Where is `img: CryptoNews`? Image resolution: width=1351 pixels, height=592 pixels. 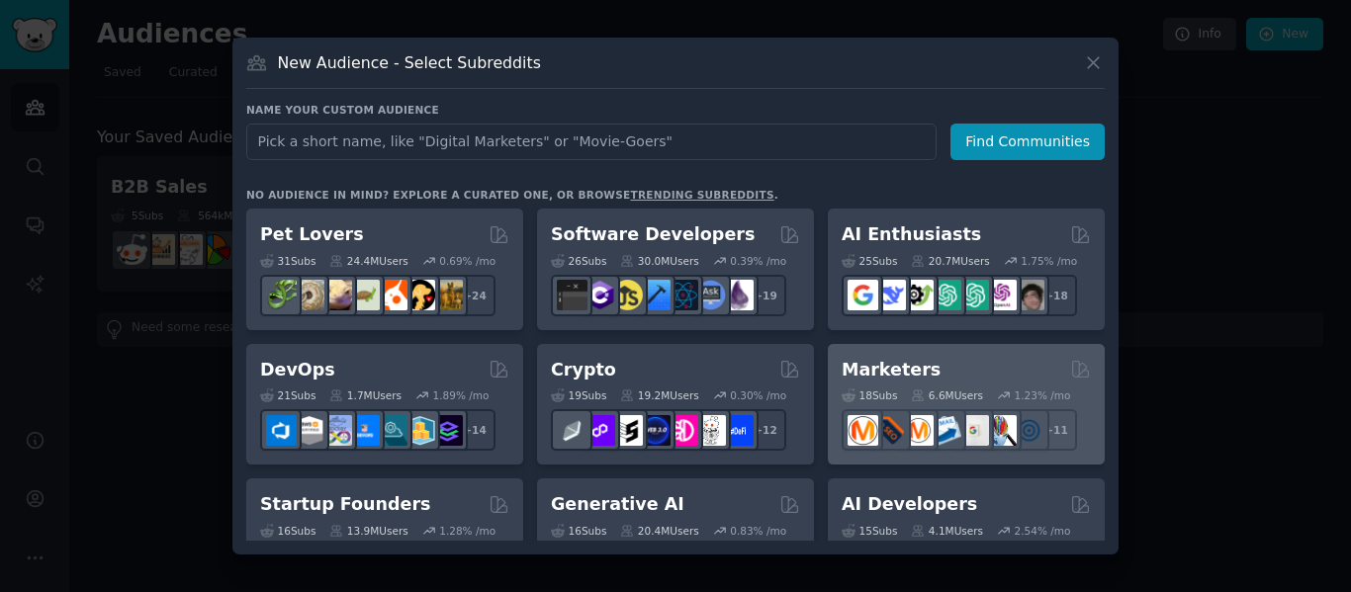
img: CryptoNews is located at coordinates (710, 430).